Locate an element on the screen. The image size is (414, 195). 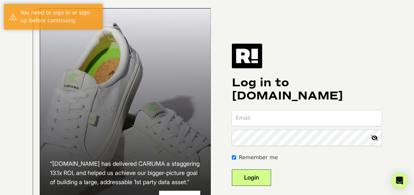
button: Login is located at coordinates (251, 178).